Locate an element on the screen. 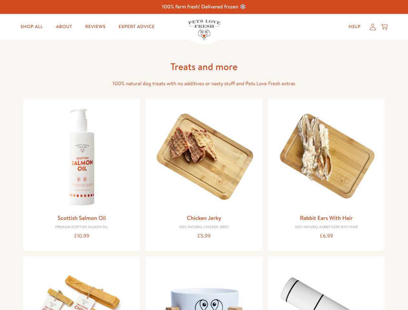 Image resolution: width=408 pixels, height=310 pixels. img: Scottish Salmon Oil is located at coordinates (82, 157).